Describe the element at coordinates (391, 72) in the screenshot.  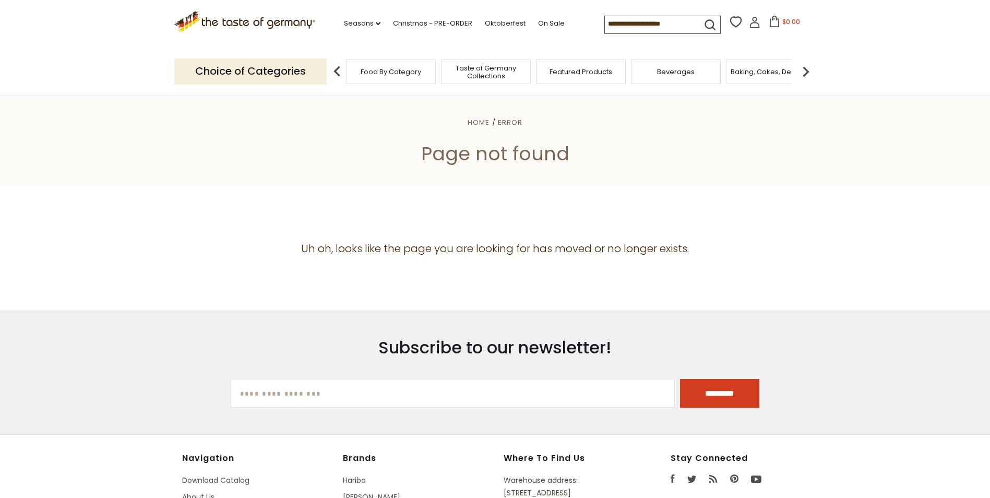
I see `span: Food By Category` at that location.